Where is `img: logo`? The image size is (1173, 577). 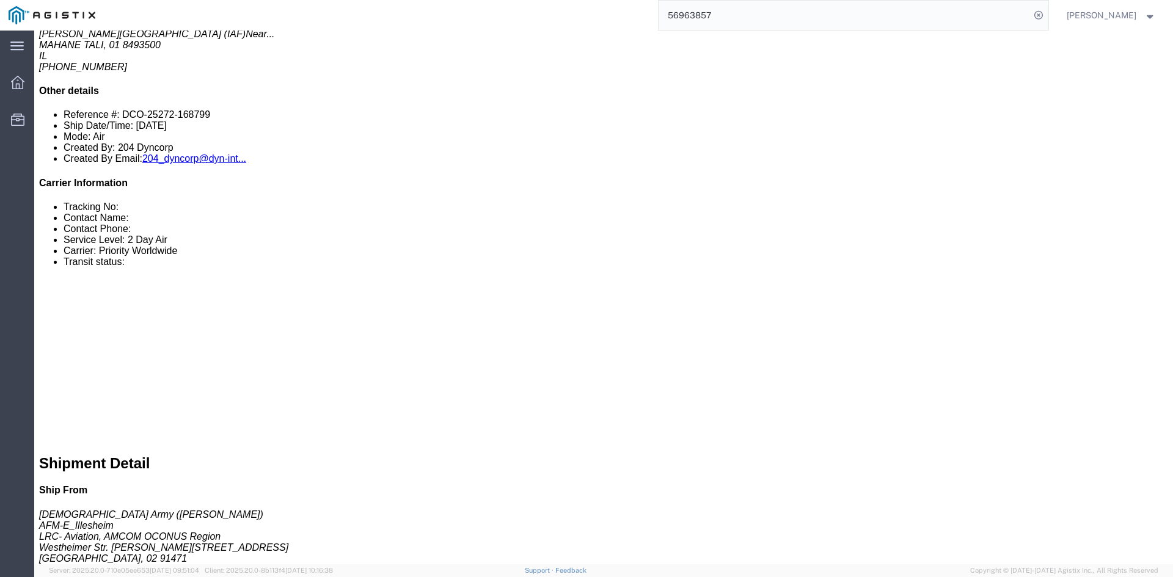
img: logo is located at coordinates (52, 15).